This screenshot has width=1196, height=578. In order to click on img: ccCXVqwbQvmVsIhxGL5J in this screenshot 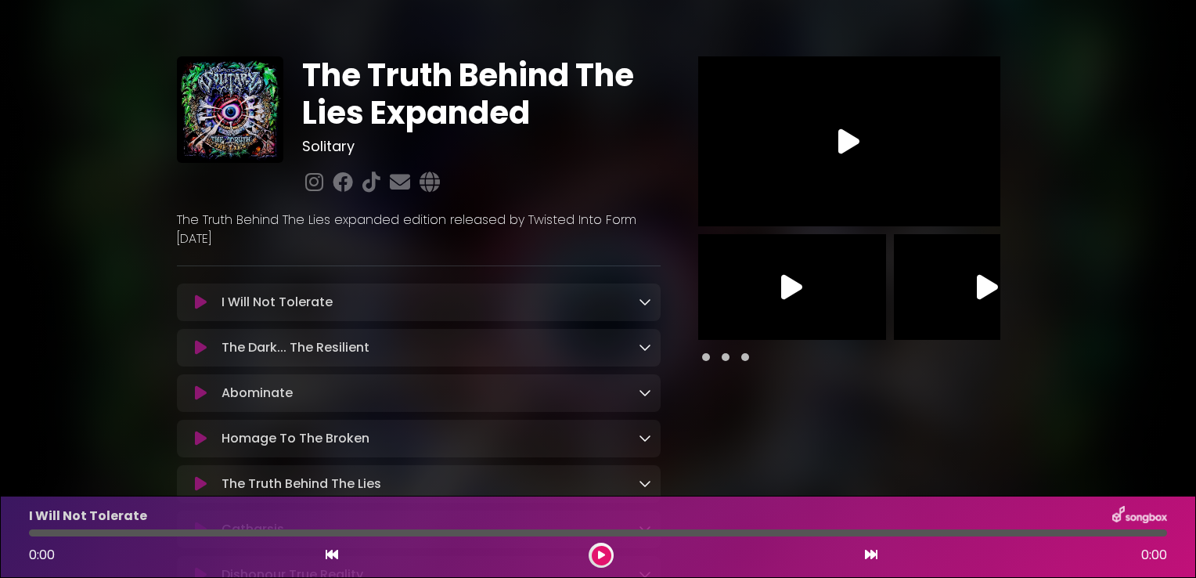, I will do `click(230, 110)`.